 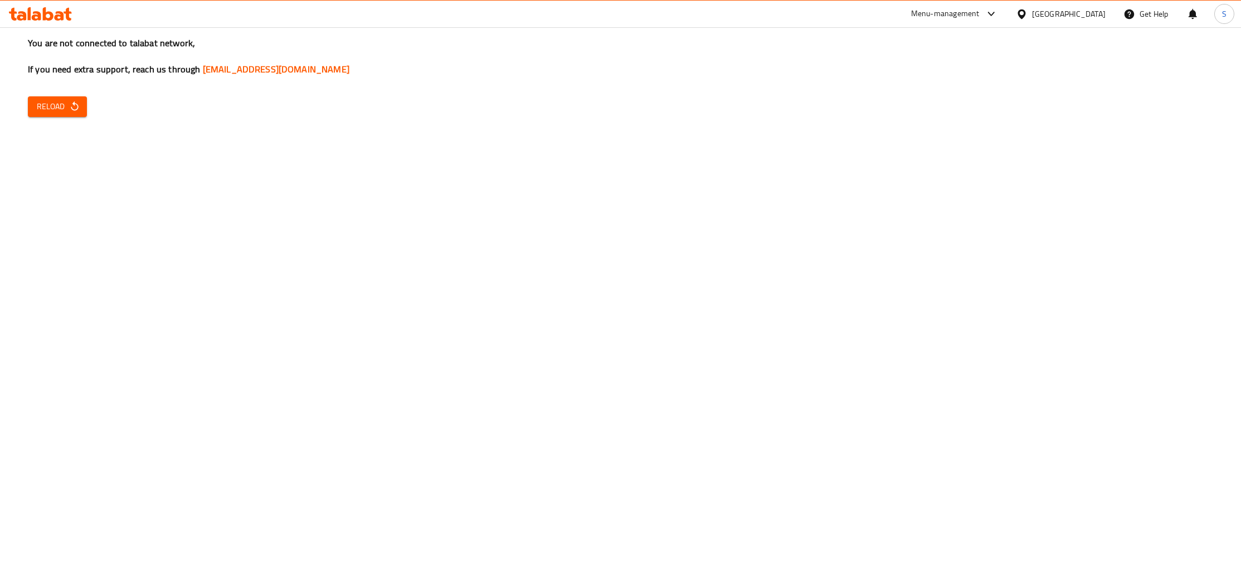 I want to click on button: Reload, so click(x=57, y=106).